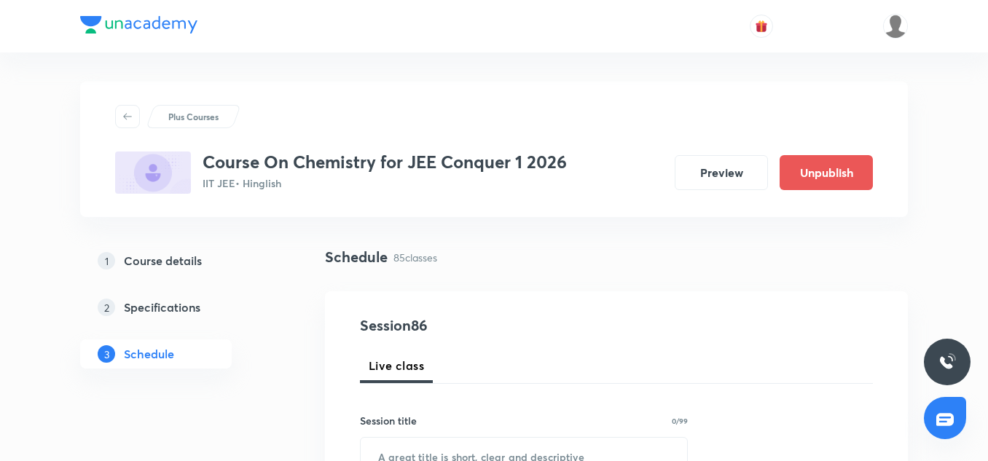 Image resolution: width=988 pixels, height=461 pixels. I want to click on button: Unpublish, so click(826, 173).